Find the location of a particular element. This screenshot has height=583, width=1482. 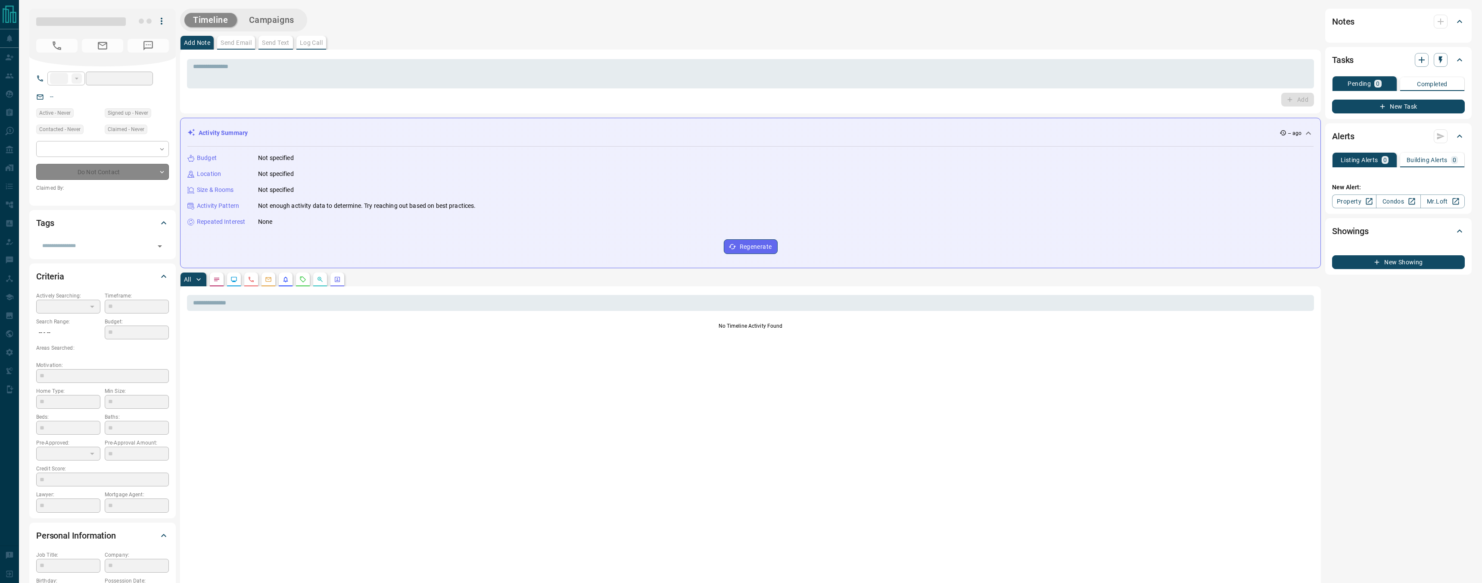

p: Min Size: is located at coordinates (137, 391).